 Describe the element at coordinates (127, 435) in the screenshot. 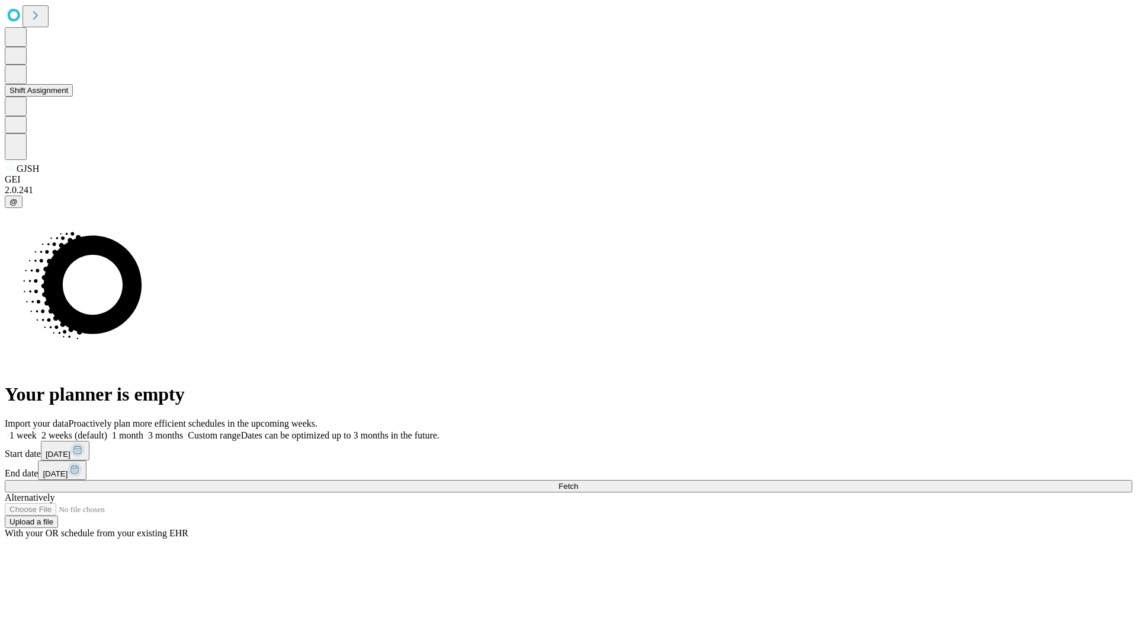

I see `span: 1 month` at that location.